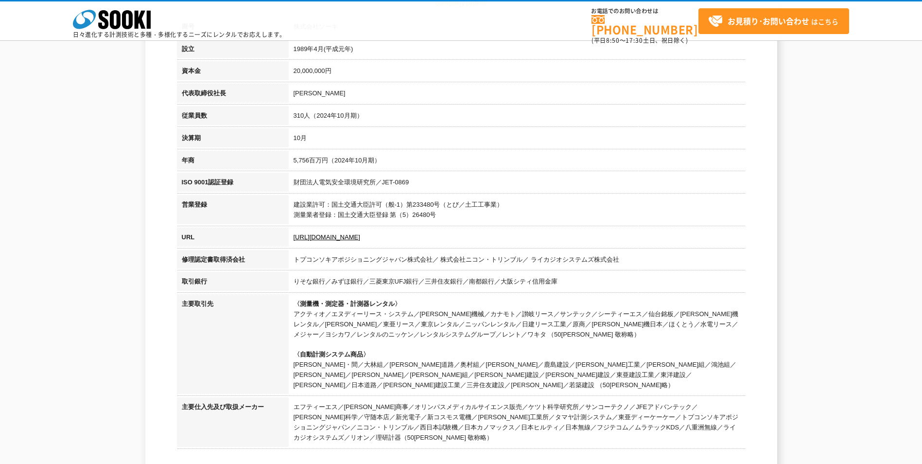  Describe the element at coordinates (233, 184) in the screenshot. I see `th: ISO 9001認証登録` at that location.